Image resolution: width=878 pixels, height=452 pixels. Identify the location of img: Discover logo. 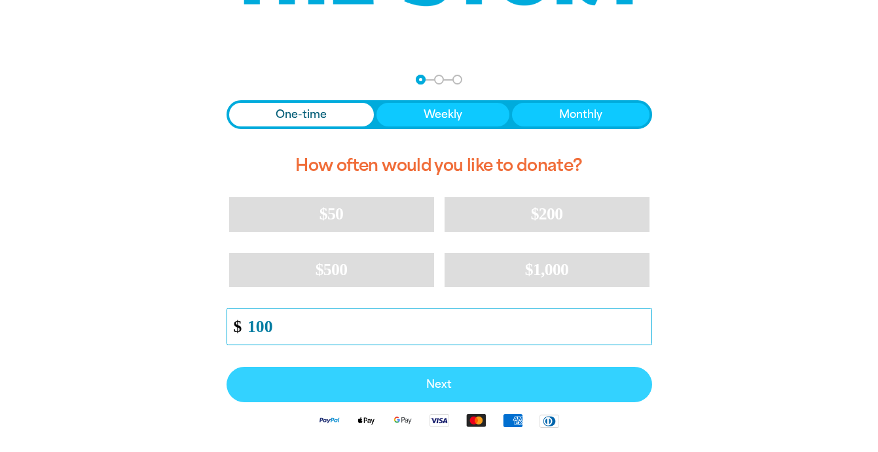
(549, 420).